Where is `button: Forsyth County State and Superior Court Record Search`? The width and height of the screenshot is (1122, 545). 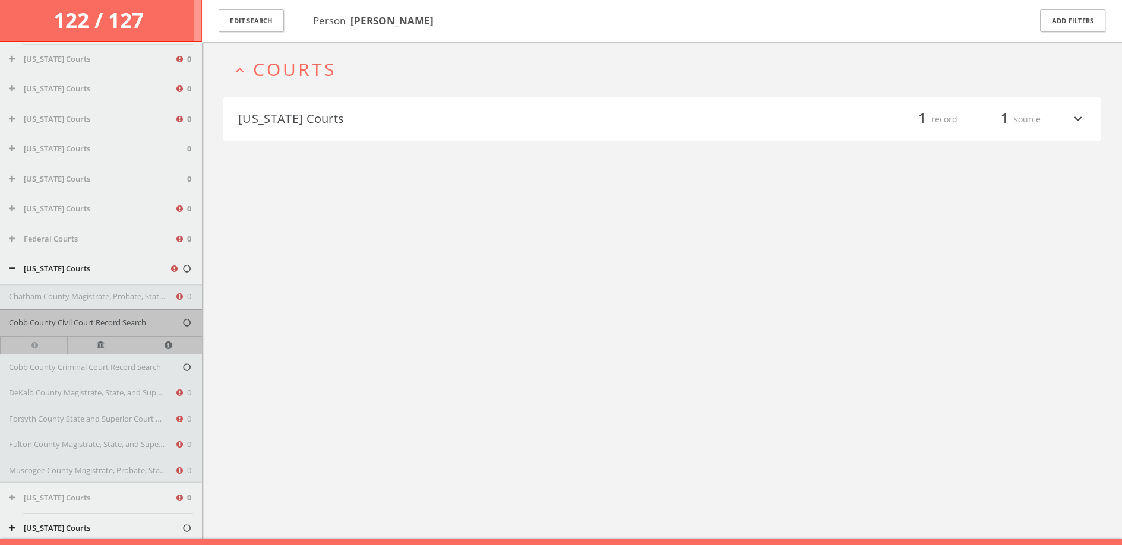 button: Forsyth County State and Superior Court Record Search is located at coordinates (91, 419).